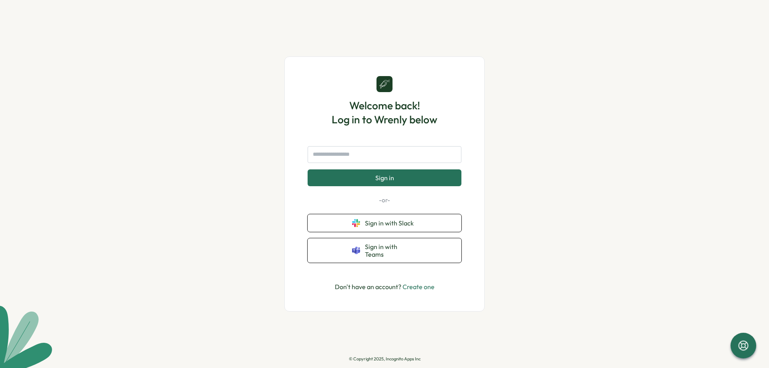 This screenshot has width=769, height=368. I want to click on button: Sign in, so click(385, 178).